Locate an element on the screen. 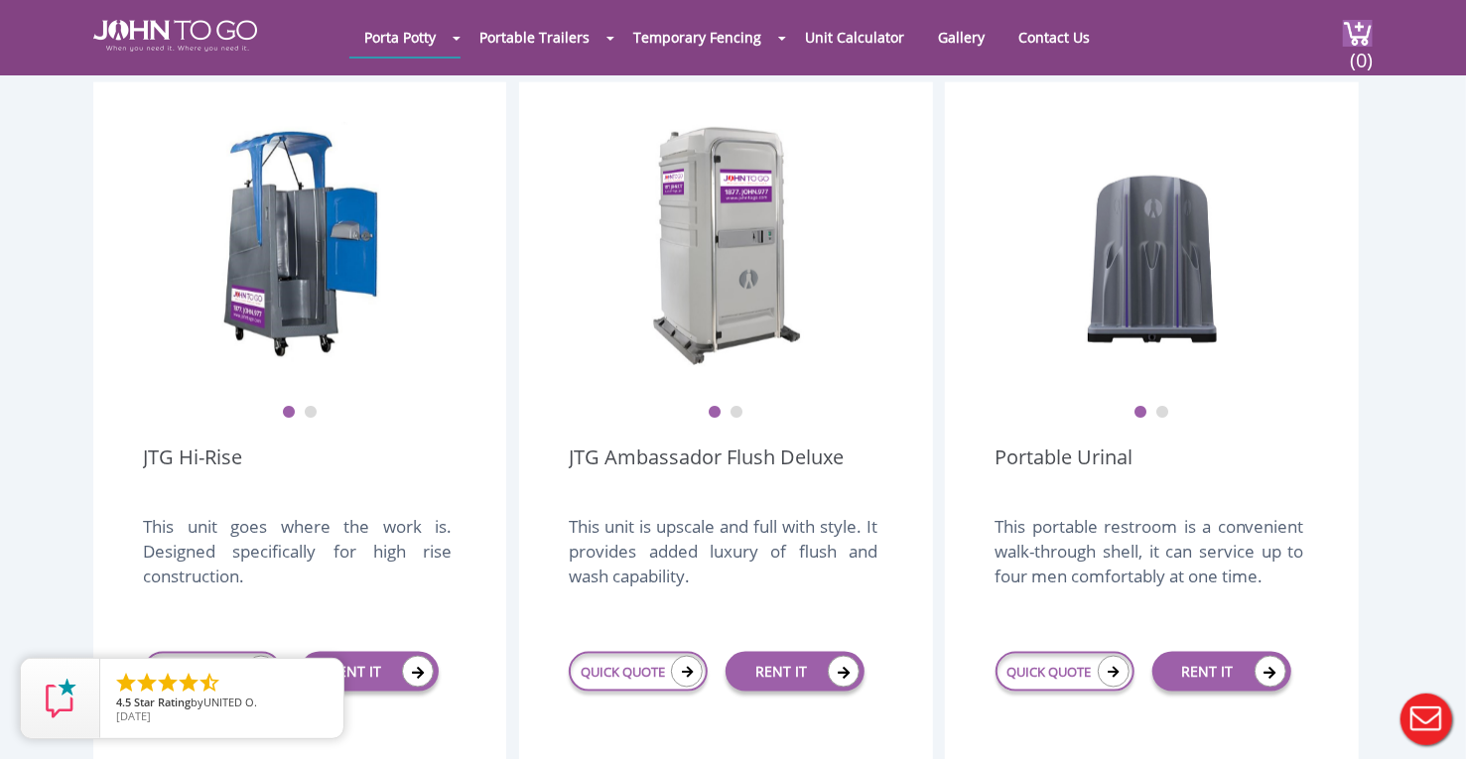 The width and height of the screenshot is (1466, 759). a: JTG Hi-Rise is located at coordinates (193, 472).